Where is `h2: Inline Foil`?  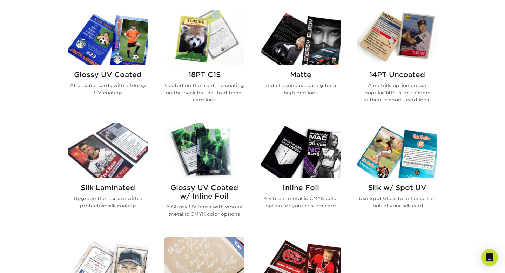
h2: Inline Foil is located at coordinates (300, 187).